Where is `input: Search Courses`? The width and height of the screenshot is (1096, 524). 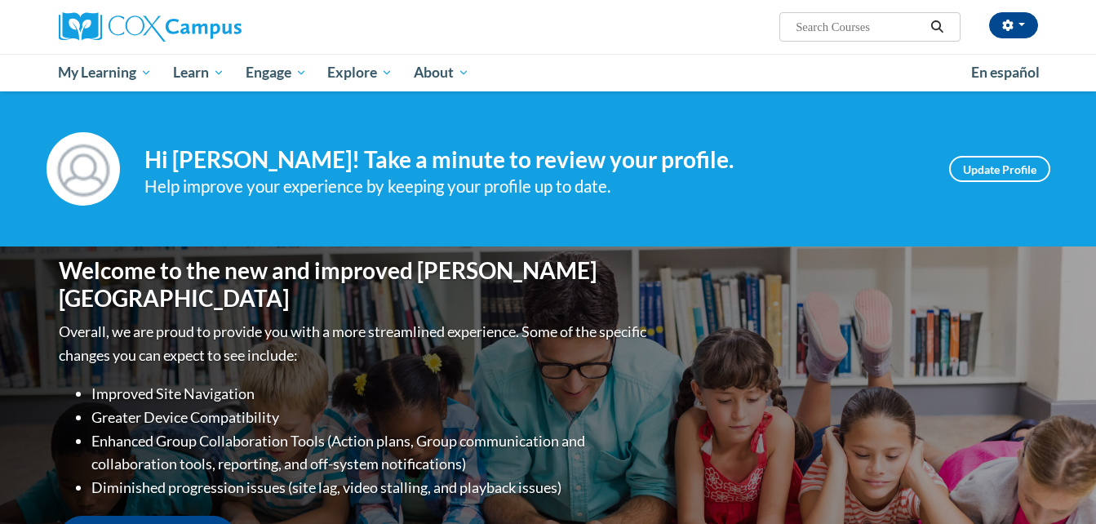
input: Search Courses is located at coordinates (859, 27).